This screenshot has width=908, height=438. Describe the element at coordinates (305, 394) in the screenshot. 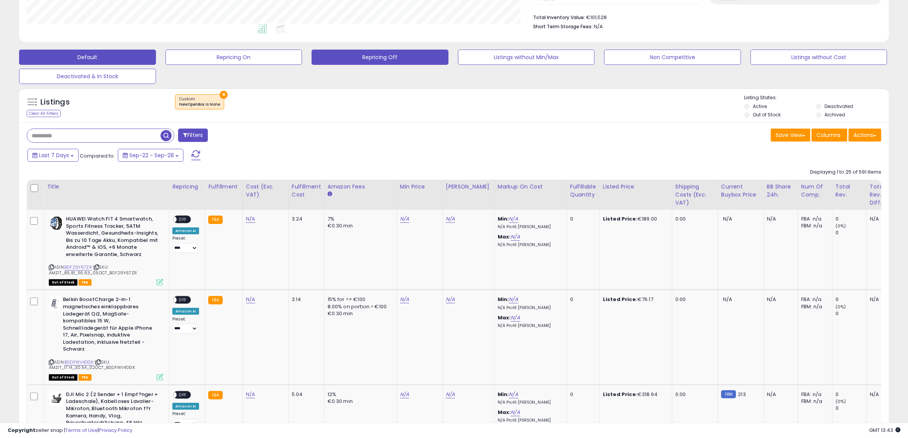

I see `div: 5.04` at that location.